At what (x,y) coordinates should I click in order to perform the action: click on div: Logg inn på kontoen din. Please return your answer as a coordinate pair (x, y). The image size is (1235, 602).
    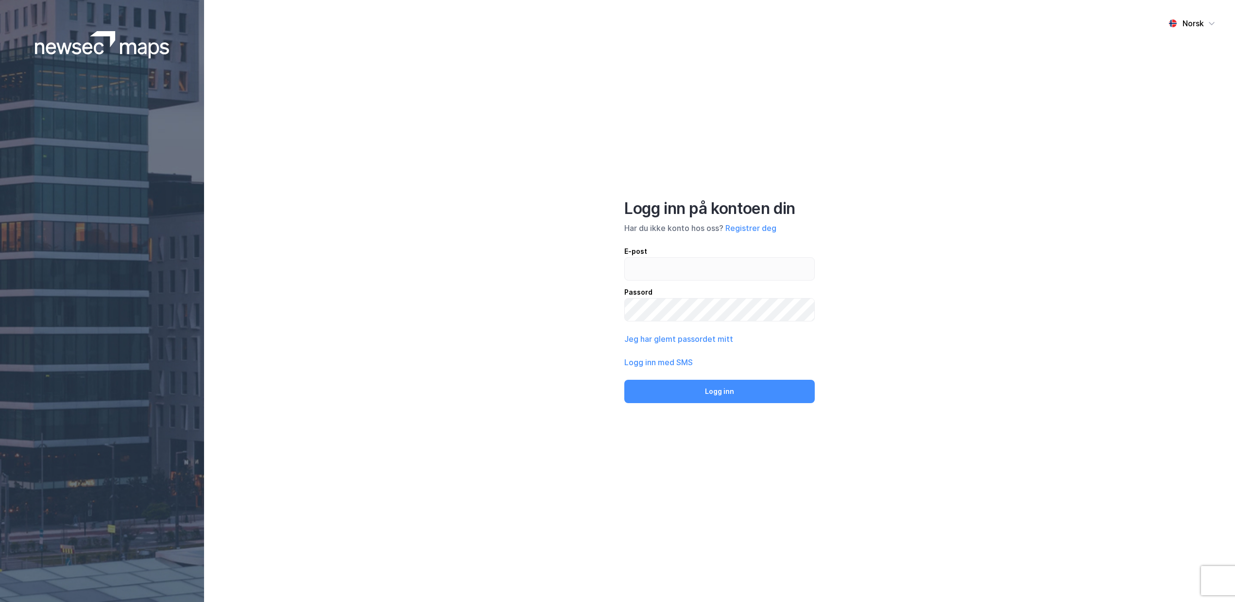
    Looking at the image, I should click on (720, 208).